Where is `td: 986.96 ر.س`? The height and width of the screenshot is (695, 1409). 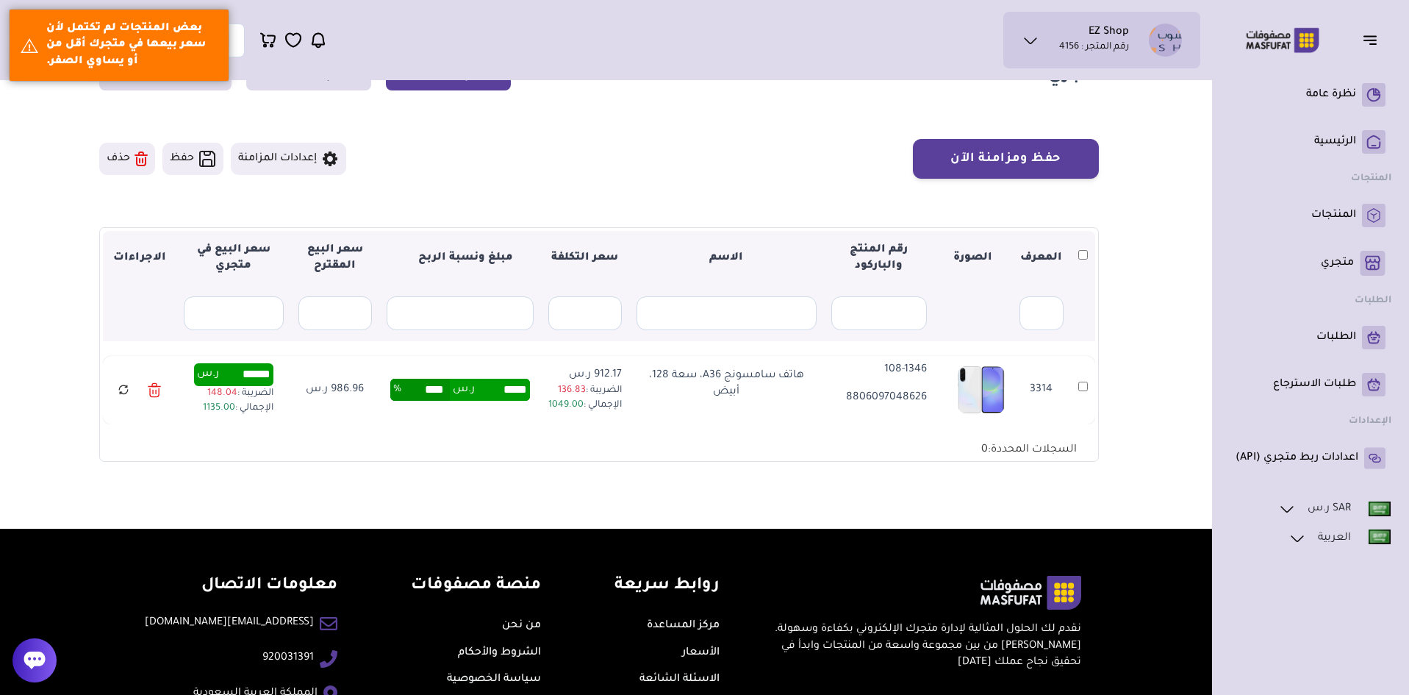 td: 986.96 ر.س is located at coordinates (335, 390).